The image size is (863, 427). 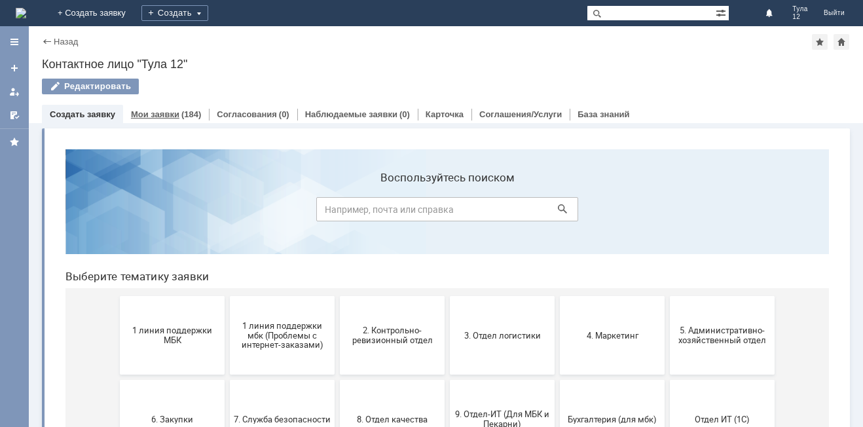 What do you see at coordinates (21, 13) in the screenshot?
I see `img: logo` at bounding box center [21, 13].